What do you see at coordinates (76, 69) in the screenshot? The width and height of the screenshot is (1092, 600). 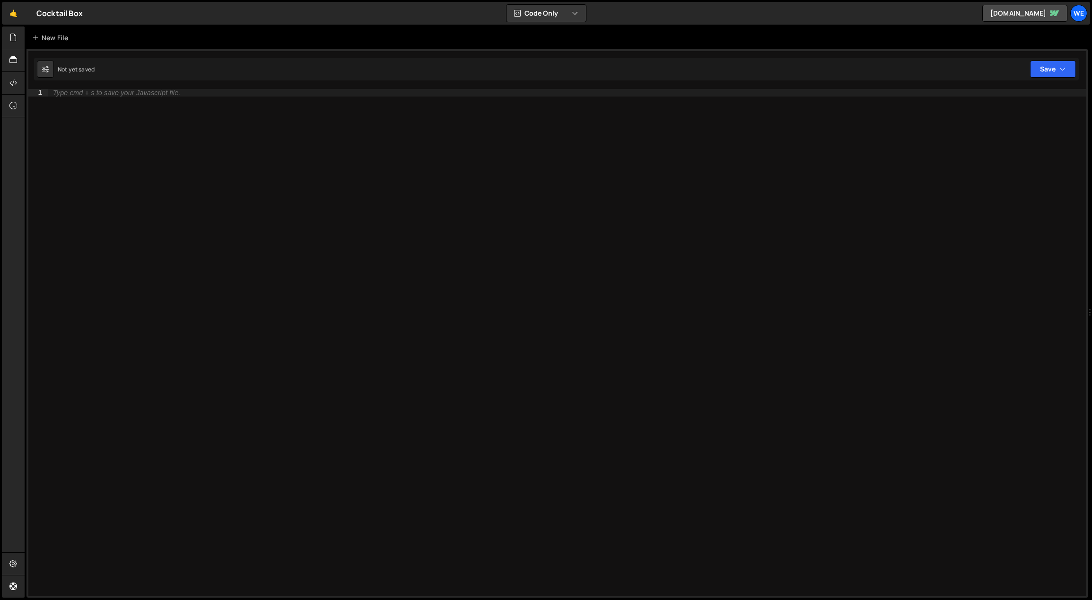 I see `div: Not yet saved` at bounding box center [76, 69].